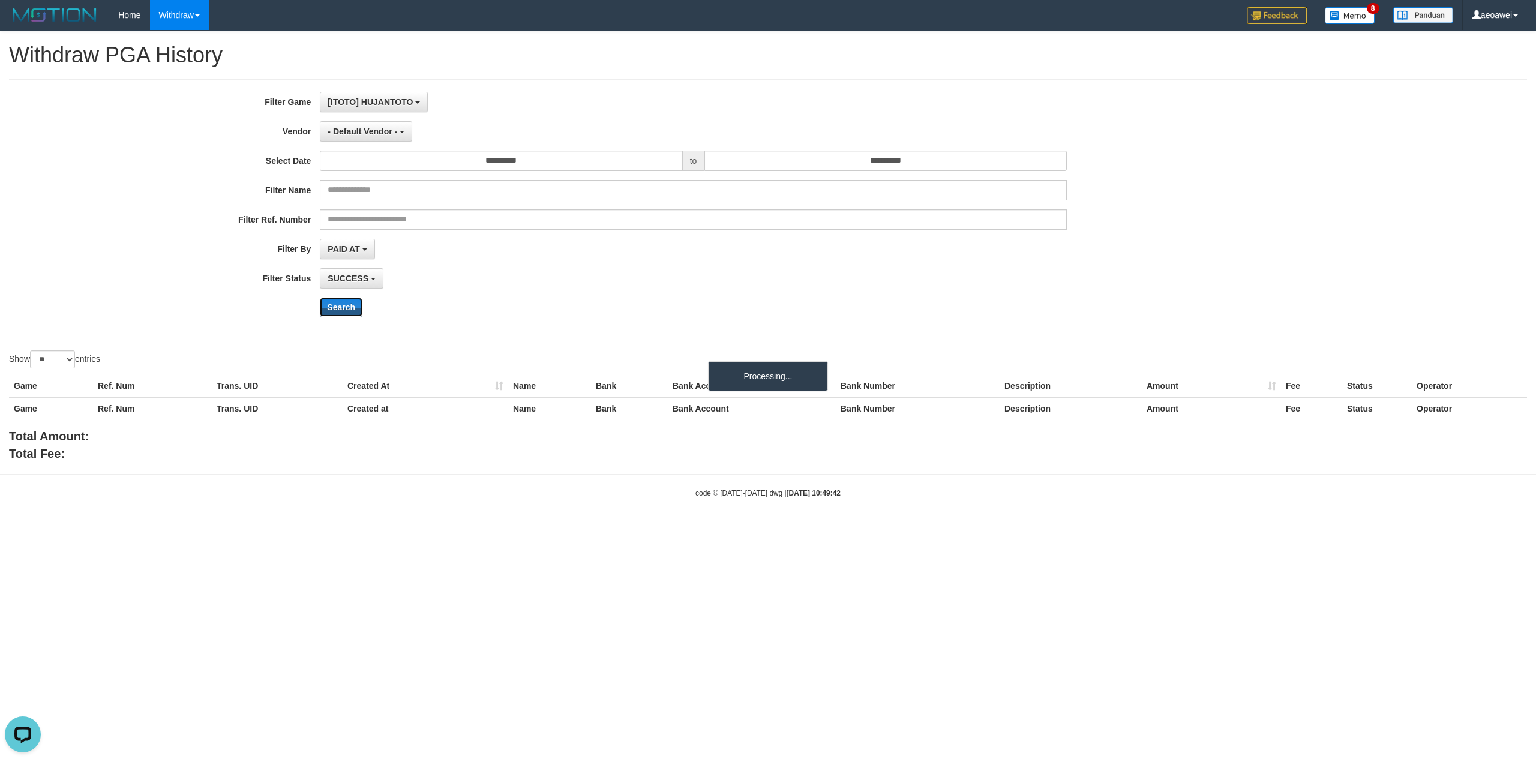  Describe the element at coordinates (23, 23) in the screenshot. I see `button: Open LiveChat chat widget` at that location.